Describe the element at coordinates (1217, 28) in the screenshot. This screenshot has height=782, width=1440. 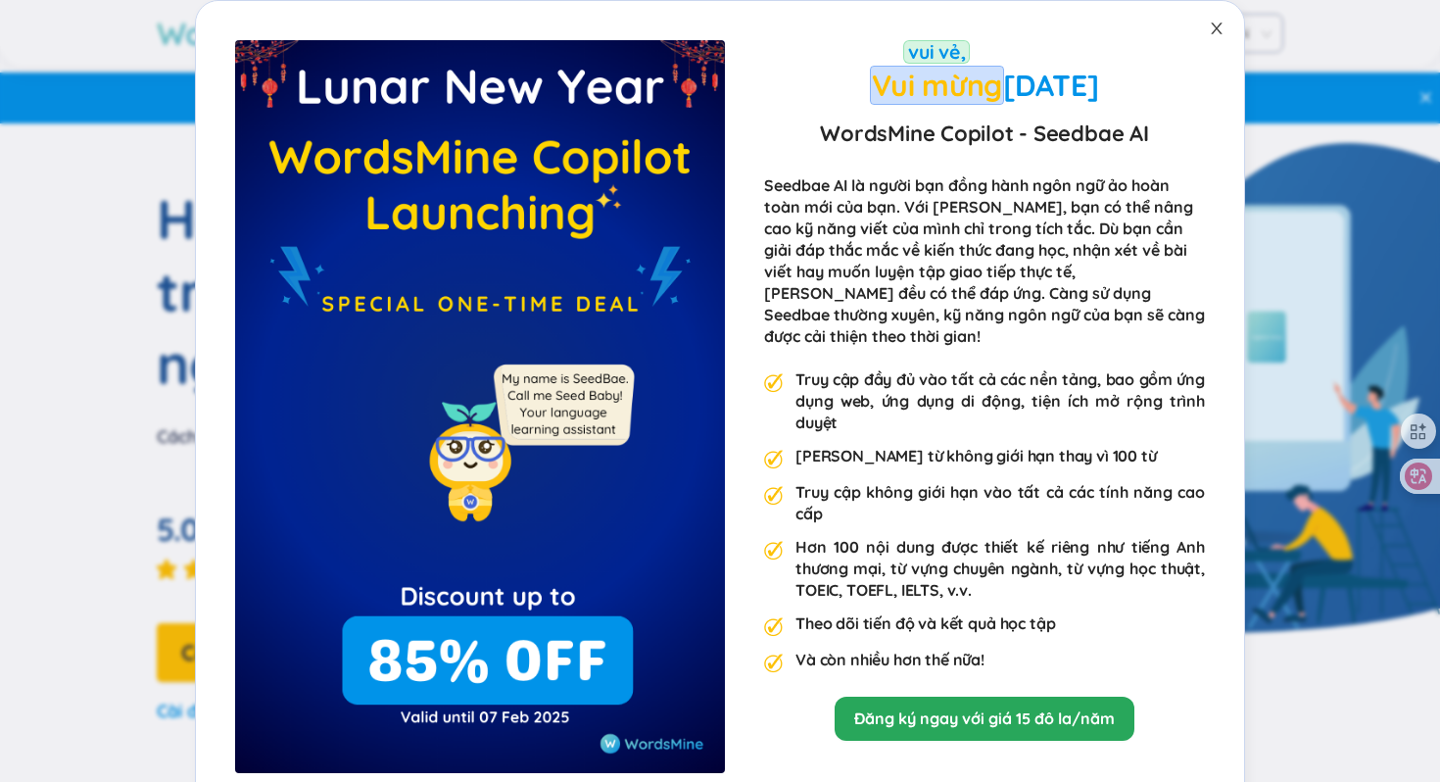
I see `span: đóng` at that location.